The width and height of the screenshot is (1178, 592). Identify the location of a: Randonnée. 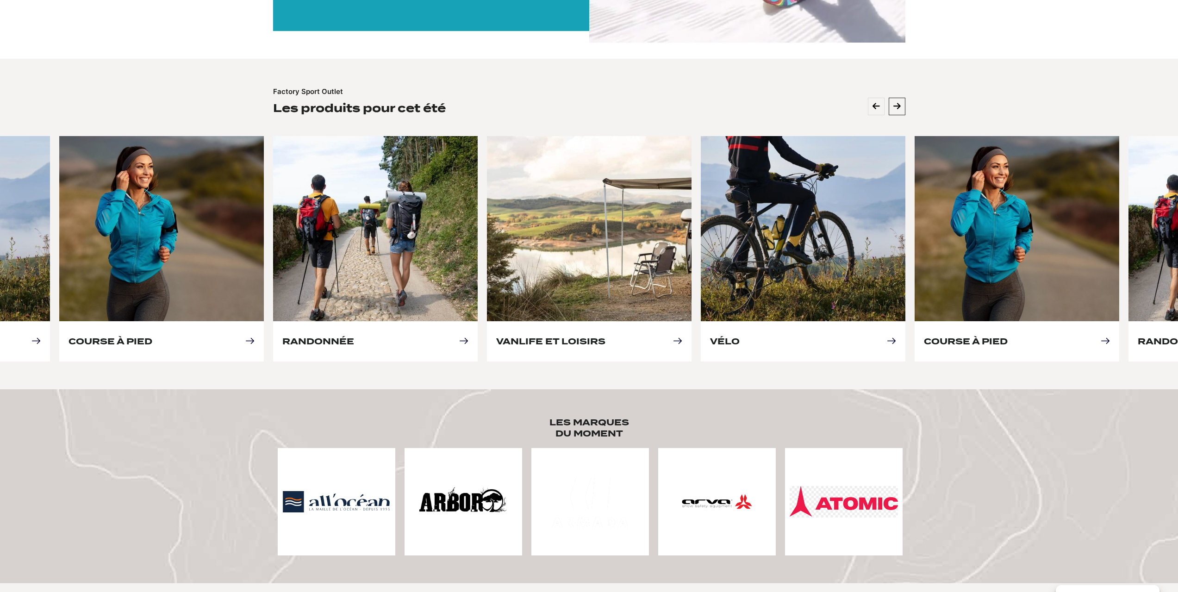
(318, 341).